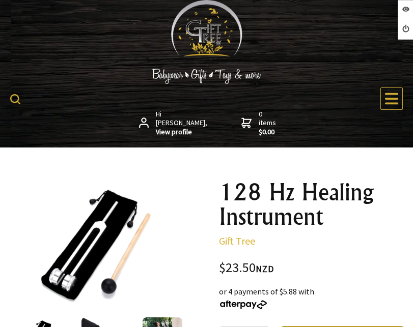 This screenshot has width=413, height=327. What do you see at coordinates (268, 123) in the screenshot?
I see `span: 0 items` at bounding box center [268, 123].